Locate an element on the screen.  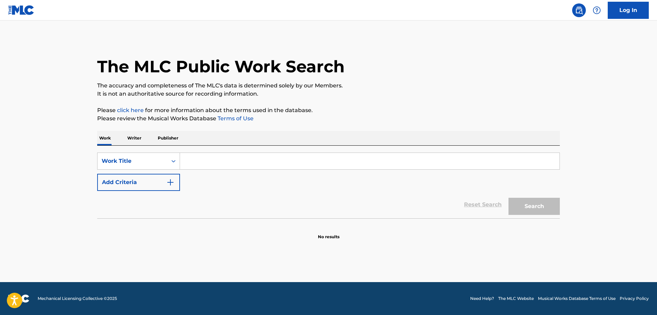
img: help is located at coordinates (597, 10).